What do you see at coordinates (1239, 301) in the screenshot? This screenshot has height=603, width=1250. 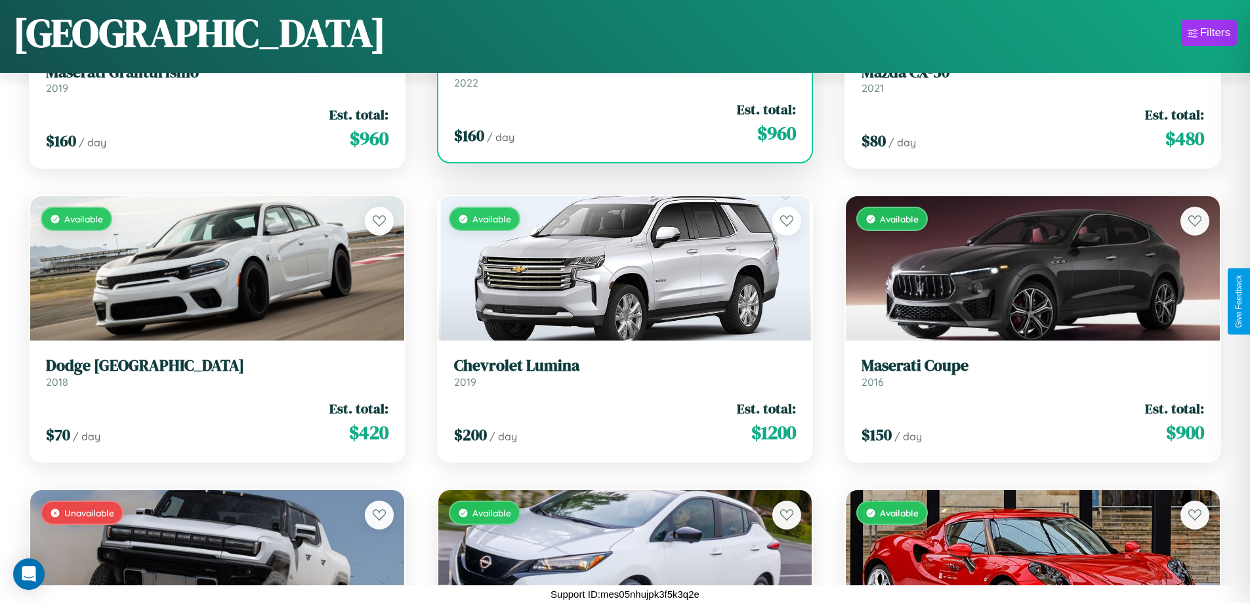 I see `div: Give Feedback` at bounding box center [1239, 301].